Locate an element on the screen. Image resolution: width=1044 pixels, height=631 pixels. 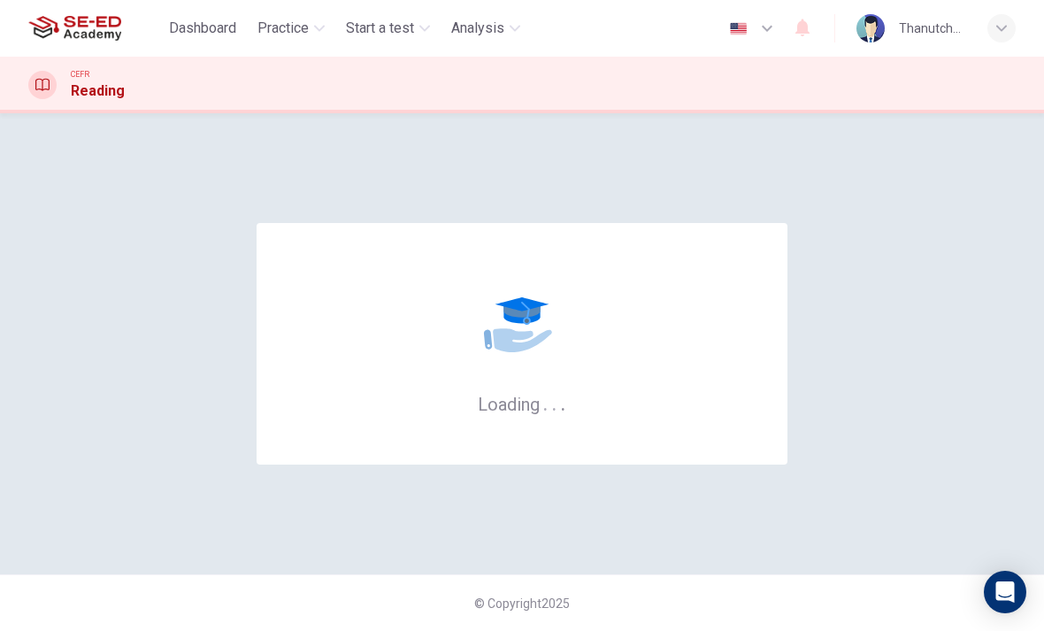
span: Analysis is located at coordinates (478, 28).